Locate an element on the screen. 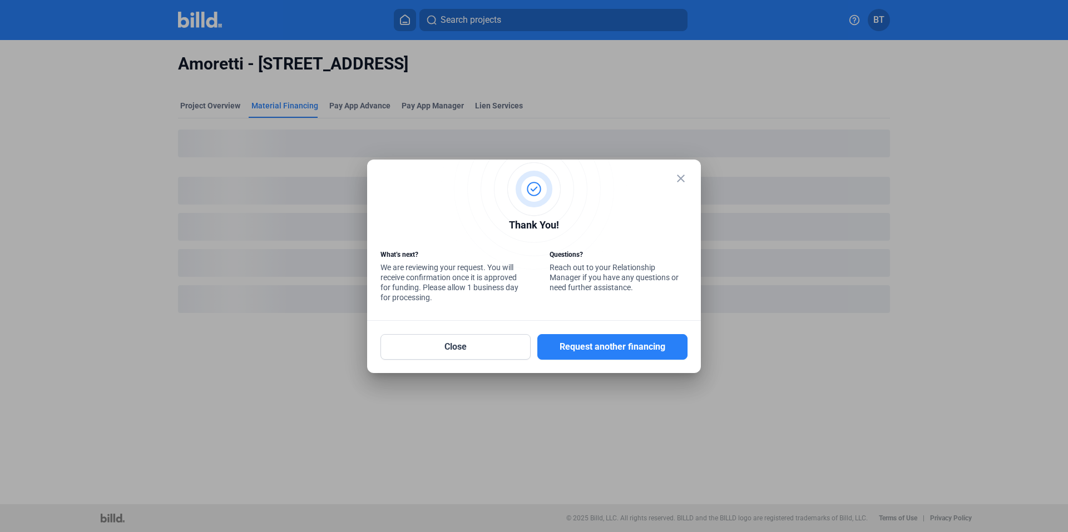 This screenshot has width=1068, height=532. div: Questions? is located at coordinates (618, 256).